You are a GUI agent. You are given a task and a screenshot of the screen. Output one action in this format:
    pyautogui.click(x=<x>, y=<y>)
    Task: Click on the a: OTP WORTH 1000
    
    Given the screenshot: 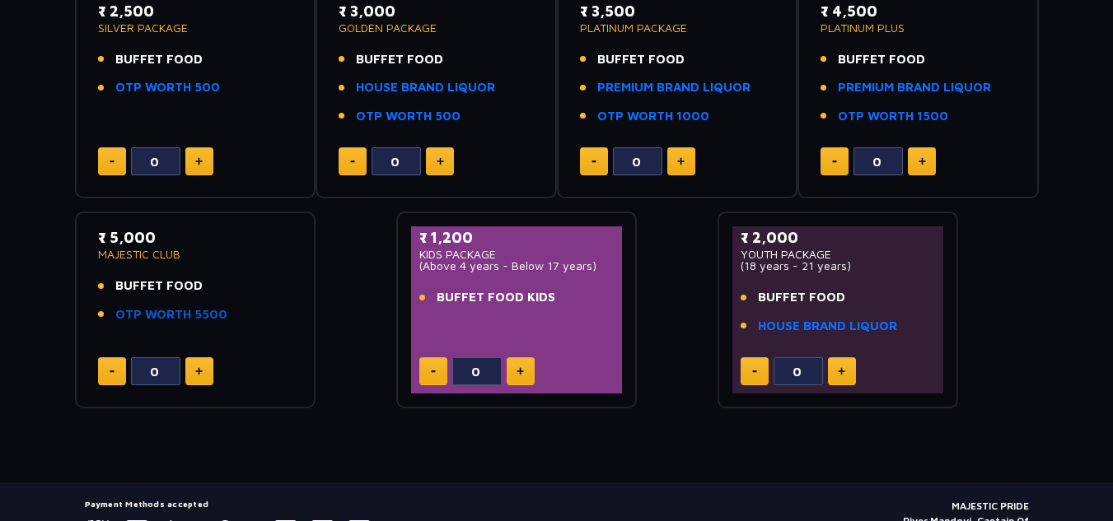 What is the action you would take?
    pyautogui.click(x=653, y=116)
    